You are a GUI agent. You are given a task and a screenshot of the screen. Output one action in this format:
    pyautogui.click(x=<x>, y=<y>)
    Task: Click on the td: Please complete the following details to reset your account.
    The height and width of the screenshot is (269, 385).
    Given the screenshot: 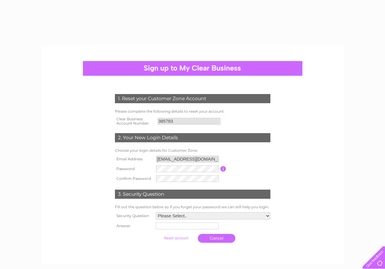 What is the action you would take?
    pyautogui.click(x=193, y=111)
    